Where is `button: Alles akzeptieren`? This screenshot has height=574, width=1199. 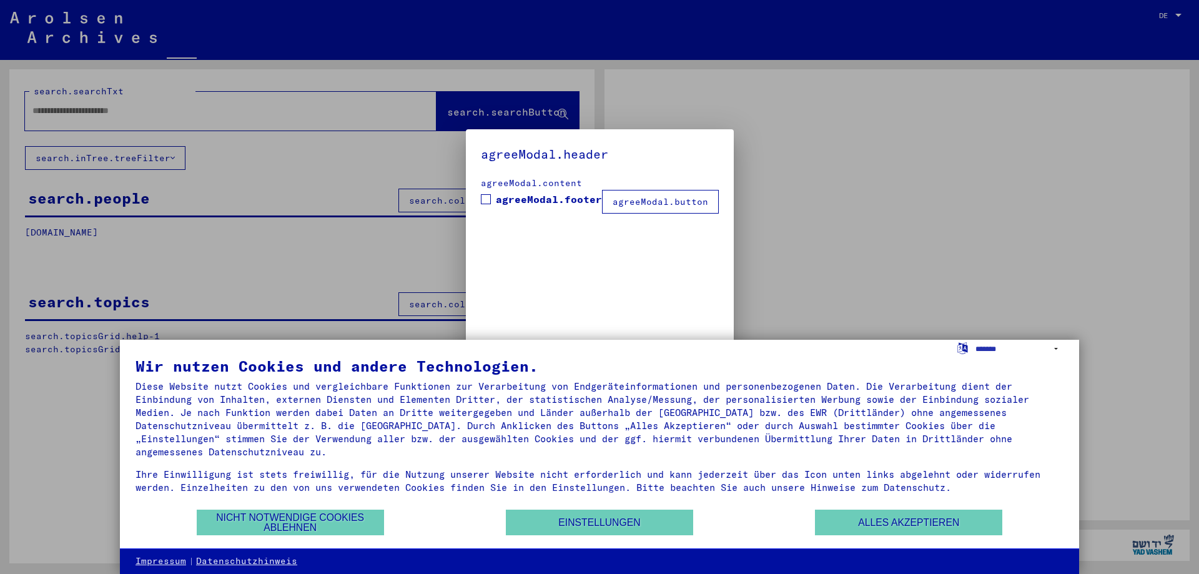
button: Alles akzeptieren is located at coordinates (909, 522).